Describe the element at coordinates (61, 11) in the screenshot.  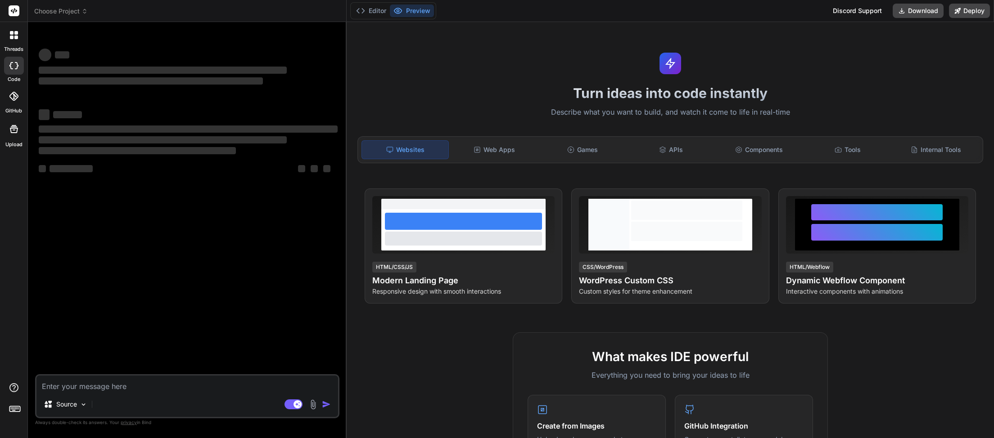
I see `span: Choose Project` at that location.